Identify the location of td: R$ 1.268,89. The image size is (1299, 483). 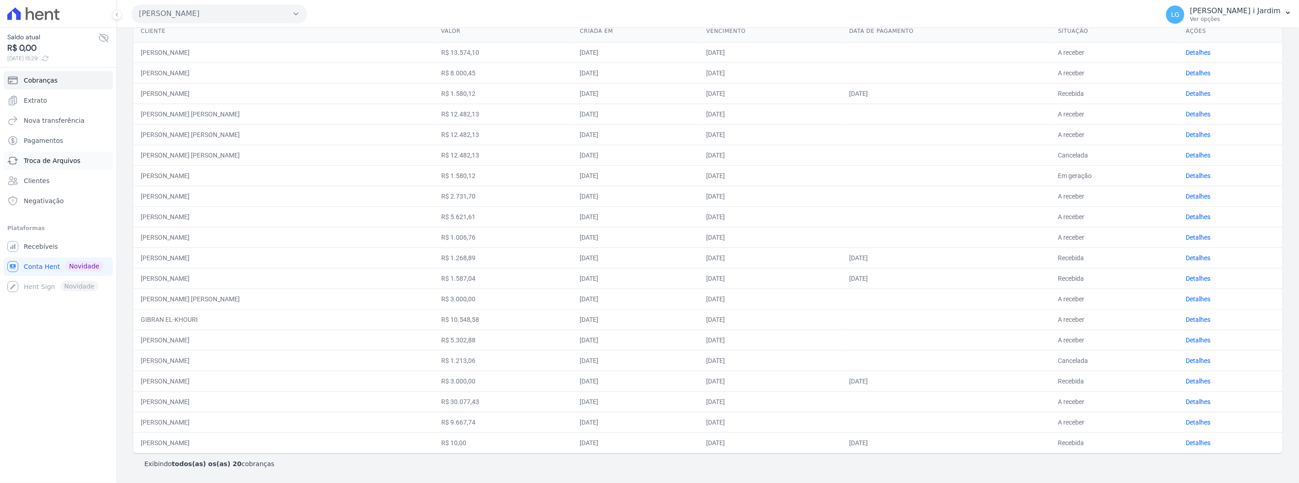
(503, 258).